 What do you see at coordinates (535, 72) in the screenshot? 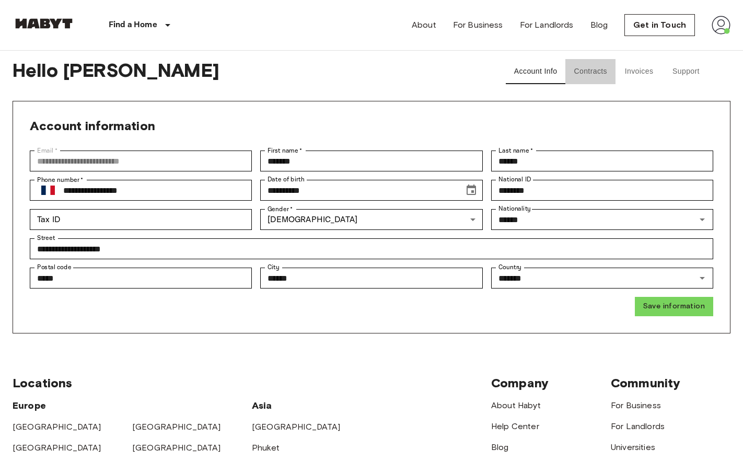
I see `button: Account Info` at bounding box center [535, 72].